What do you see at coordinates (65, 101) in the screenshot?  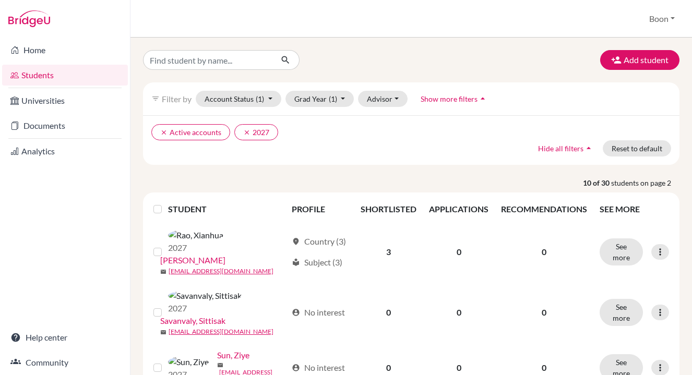 I see `a: Universities` at bounding box center [65, 101].